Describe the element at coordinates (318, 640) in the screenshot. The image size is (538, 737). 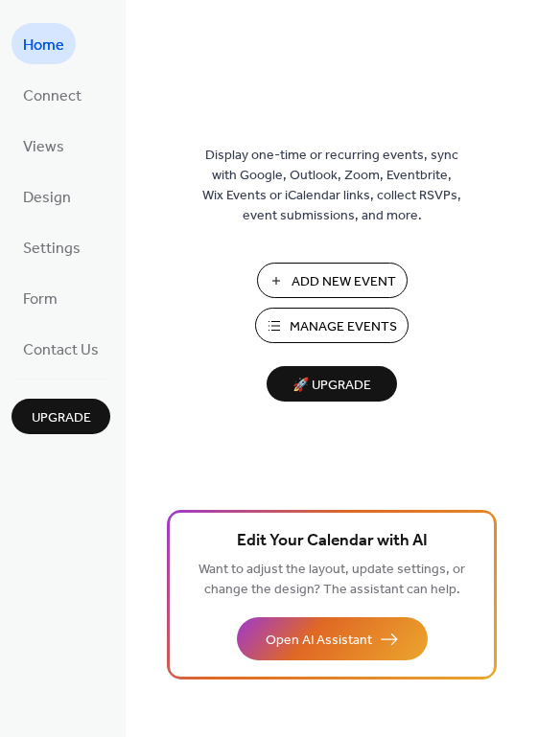
I see `span: Open AI Assistant` at that location.